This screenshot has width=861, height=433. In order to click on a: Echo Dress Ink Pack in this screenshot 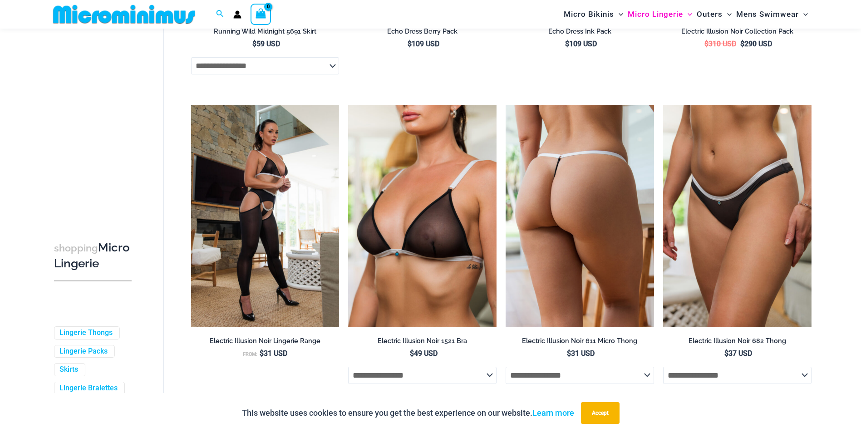, I will do `click(580, 33)`.